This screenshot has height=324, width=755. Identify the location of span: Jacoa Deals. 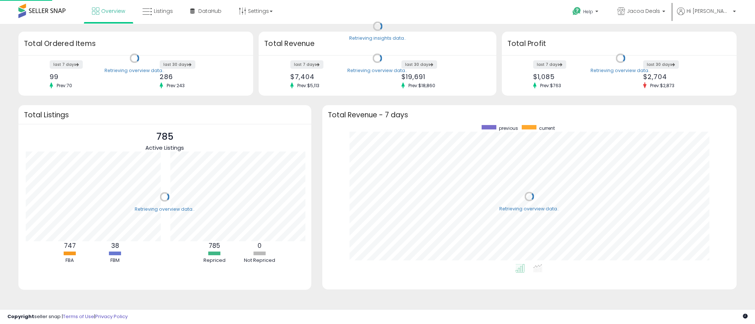
(643, 11).